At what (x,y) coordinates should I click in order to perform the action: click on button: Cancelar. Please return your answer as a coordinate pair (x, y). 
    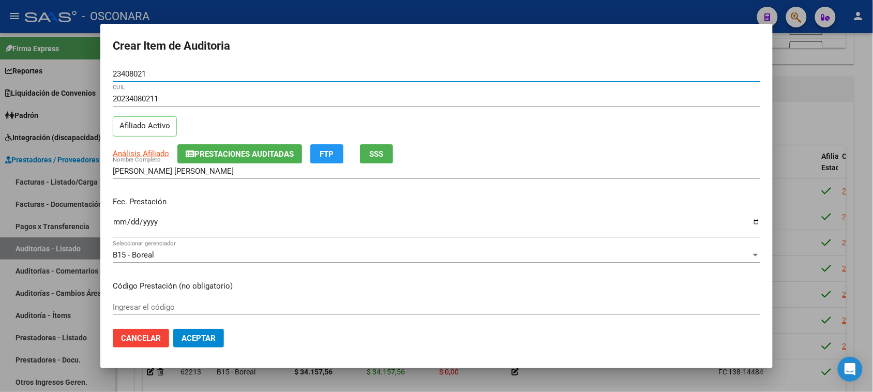
    Looking at the image, I should click on (141, 338).